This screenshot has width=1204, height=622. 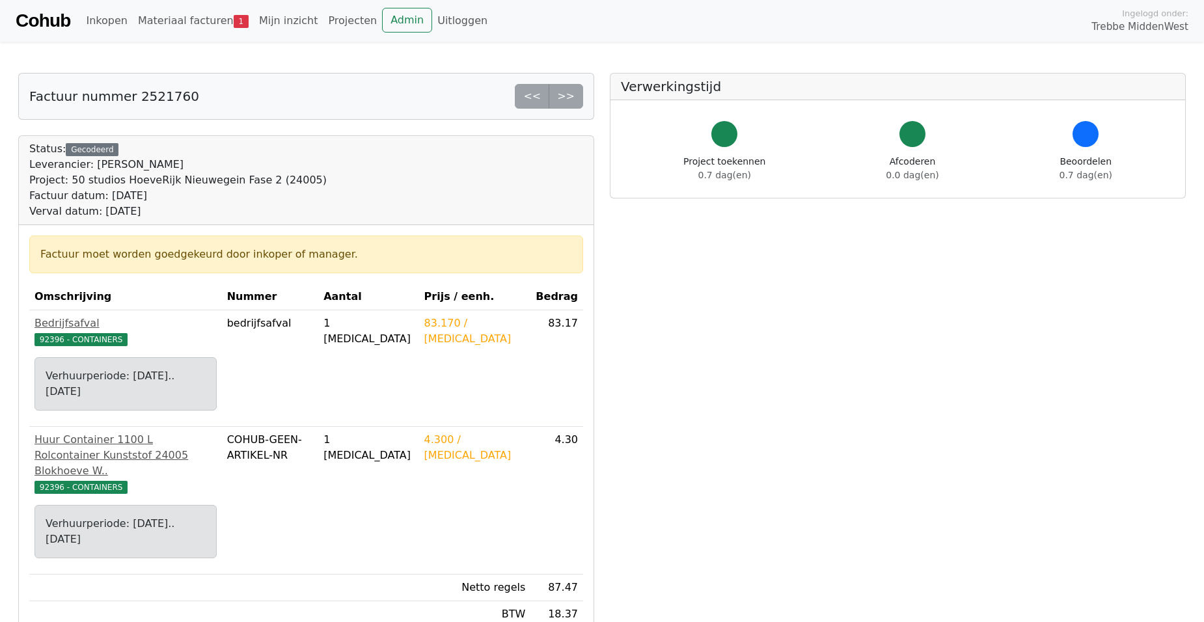 What do you see at coordinates (126, 323) in the screenshot?
I see `div: Bedrijfsafval` at bounding box center [126, 323].